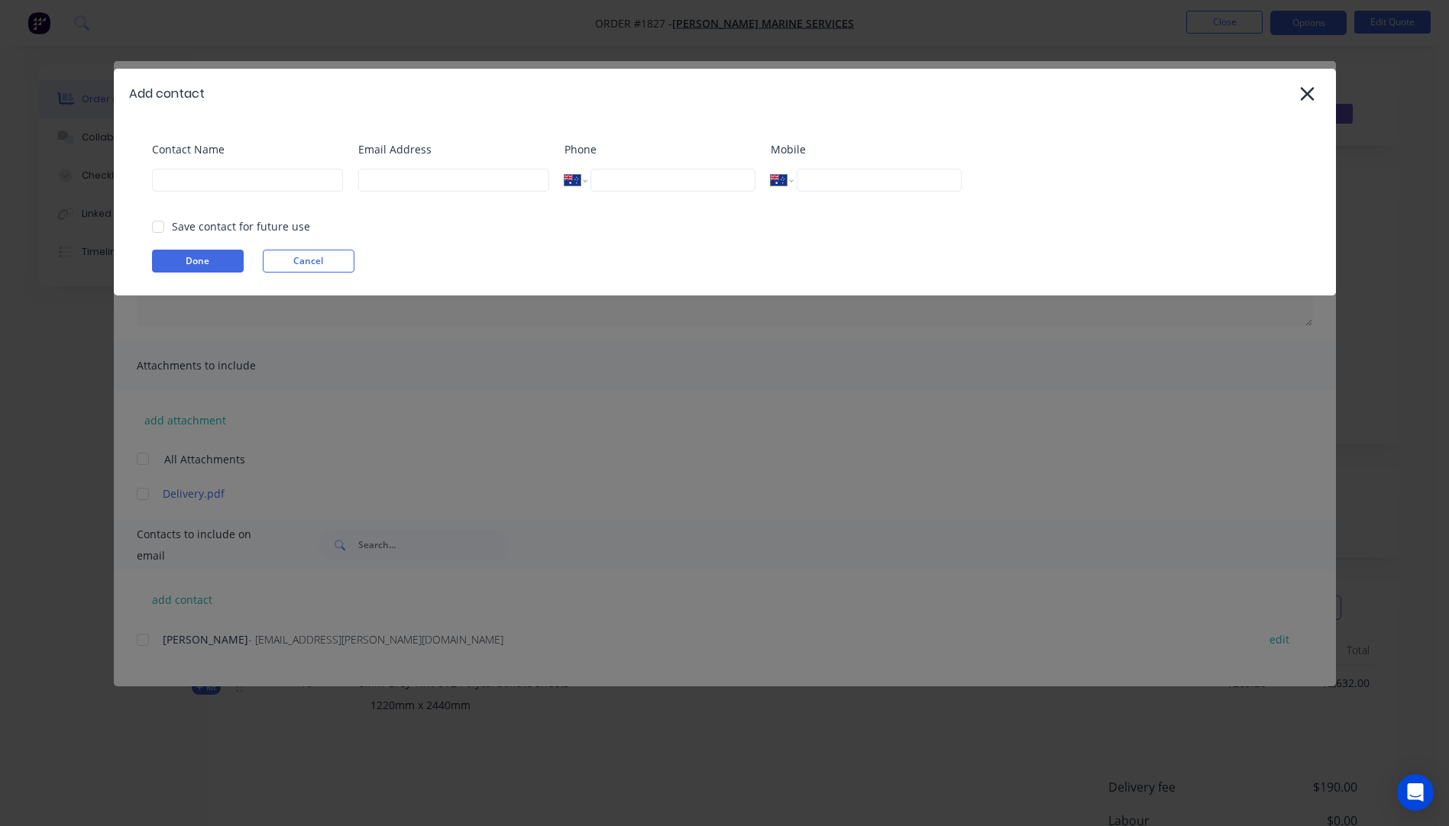 The height and width of the screenshot is (826, 1449). I want to click on div: Add contact, so click(166, 94).